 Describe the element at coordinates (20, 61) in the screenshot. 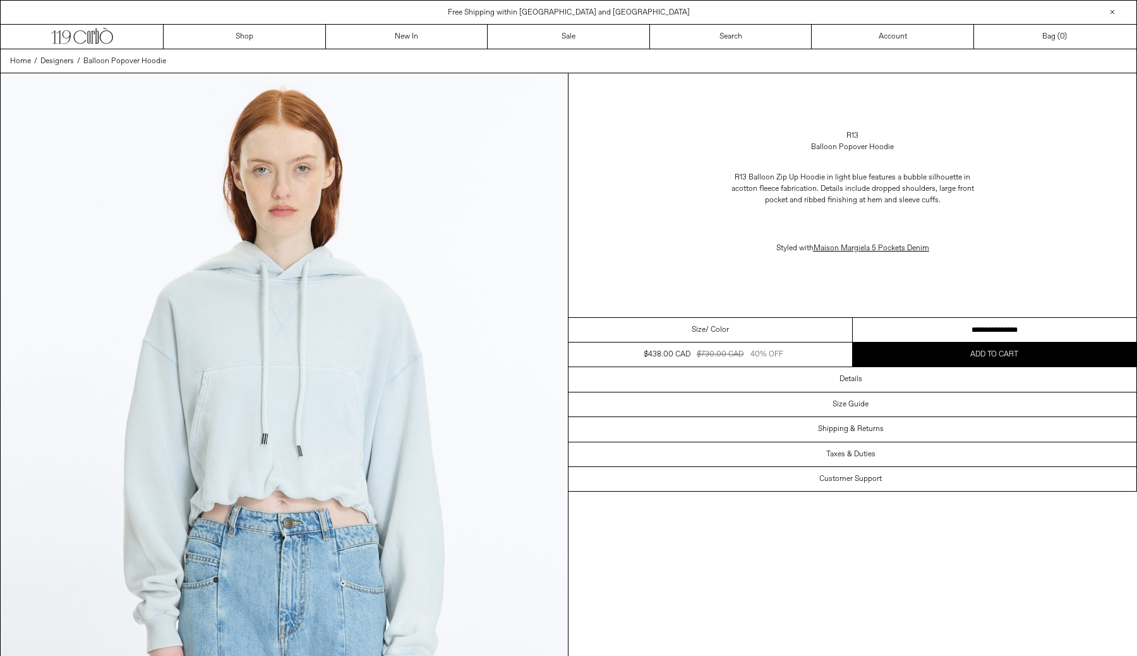

I see `a: Home` at that location.